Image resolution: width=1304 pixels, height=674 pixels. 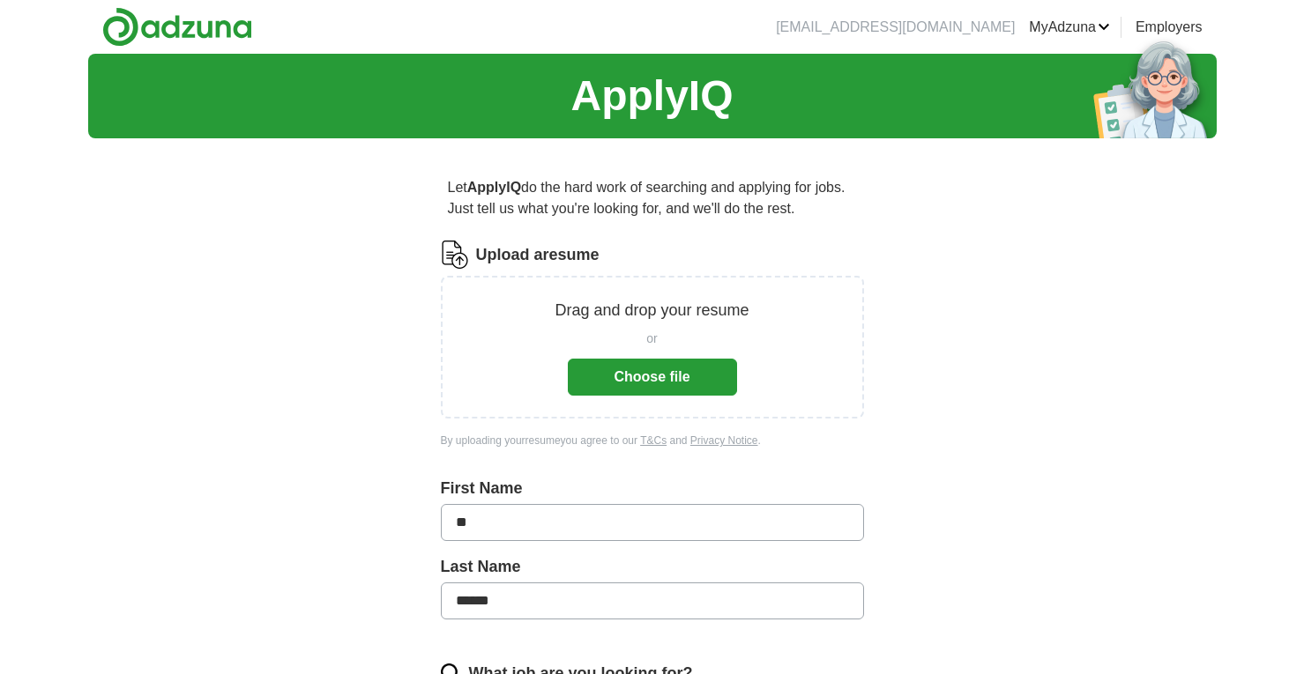 What do you see at coordinates (651, 310) in the screenshot?
I see `p: Drag and drop your resume` at bounding box center [651, 310].